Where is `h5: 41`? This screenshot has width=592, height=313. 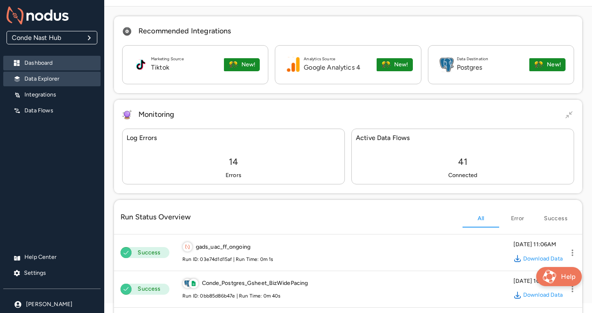
h5: 41 is located at coordinates (463, 162).